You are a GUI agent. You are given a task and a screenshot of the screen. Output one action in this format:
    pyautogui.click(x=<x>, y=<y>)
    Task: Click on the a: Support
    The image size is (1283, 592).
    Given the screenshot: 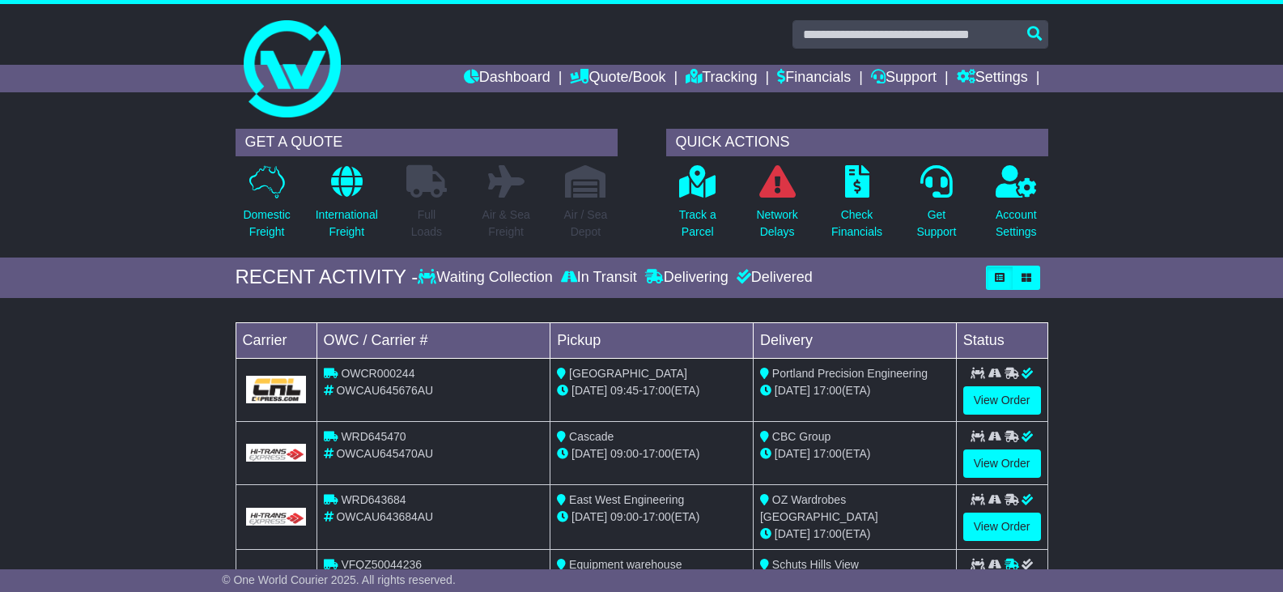 What is the action you would take?
    pyautogui.click(x=903, y=78)
    